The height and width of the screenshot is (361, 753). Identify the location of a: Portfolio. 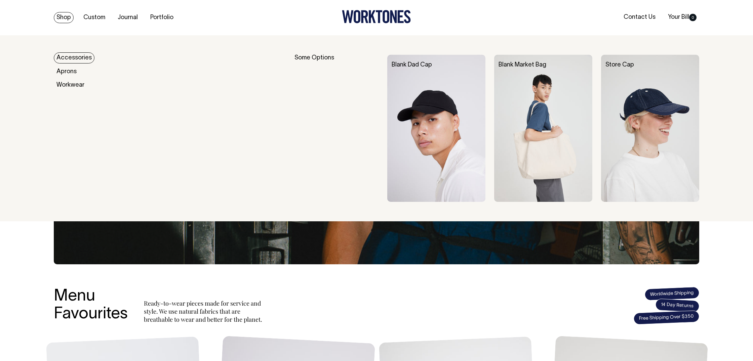
(162, 17).